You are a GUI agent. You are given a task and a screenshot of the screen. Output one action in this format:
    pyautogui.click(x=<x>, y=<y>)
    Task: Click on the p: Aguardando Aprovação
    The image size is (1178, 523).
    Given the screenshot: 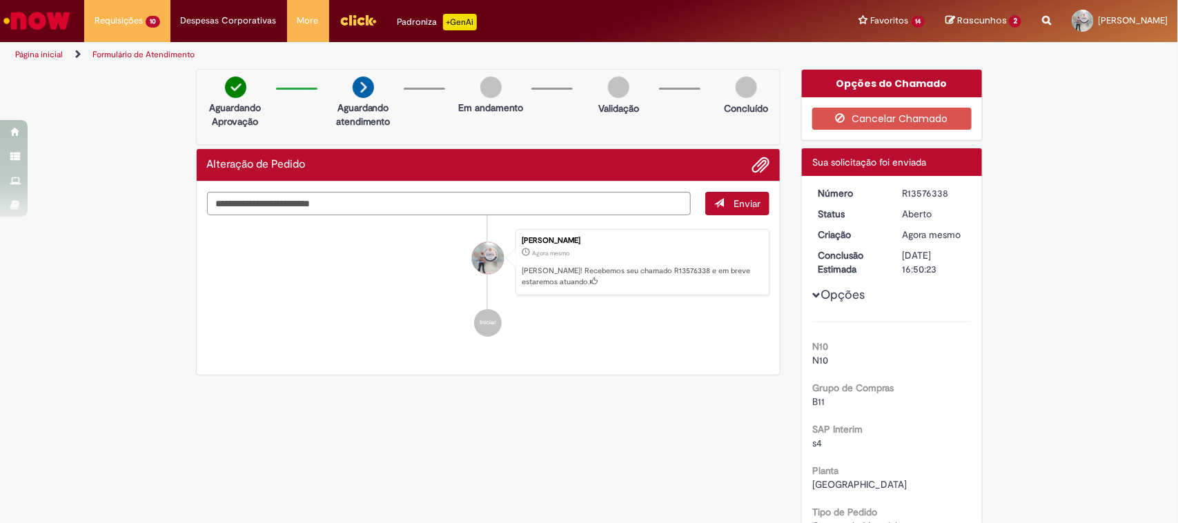 What is the action you would take?
    pyautogui.click(x=235, y=115)
    